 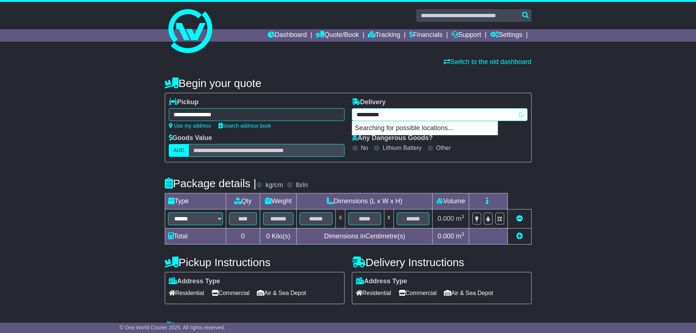 What do you see at coordinates (364, 236) in the screenshot?
I see `td: Dimensions in Centimetre(s)` at bounding box center [364, 236].